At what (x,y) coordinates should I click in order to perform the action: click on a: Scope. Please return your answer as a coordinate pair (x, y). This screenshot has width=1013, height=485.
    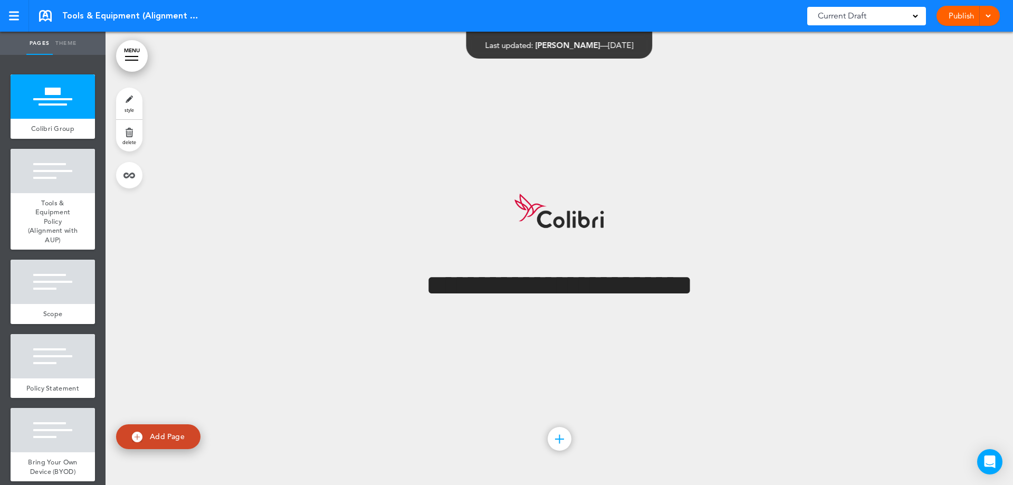
    Looking at the image, I should click on (53, 314).